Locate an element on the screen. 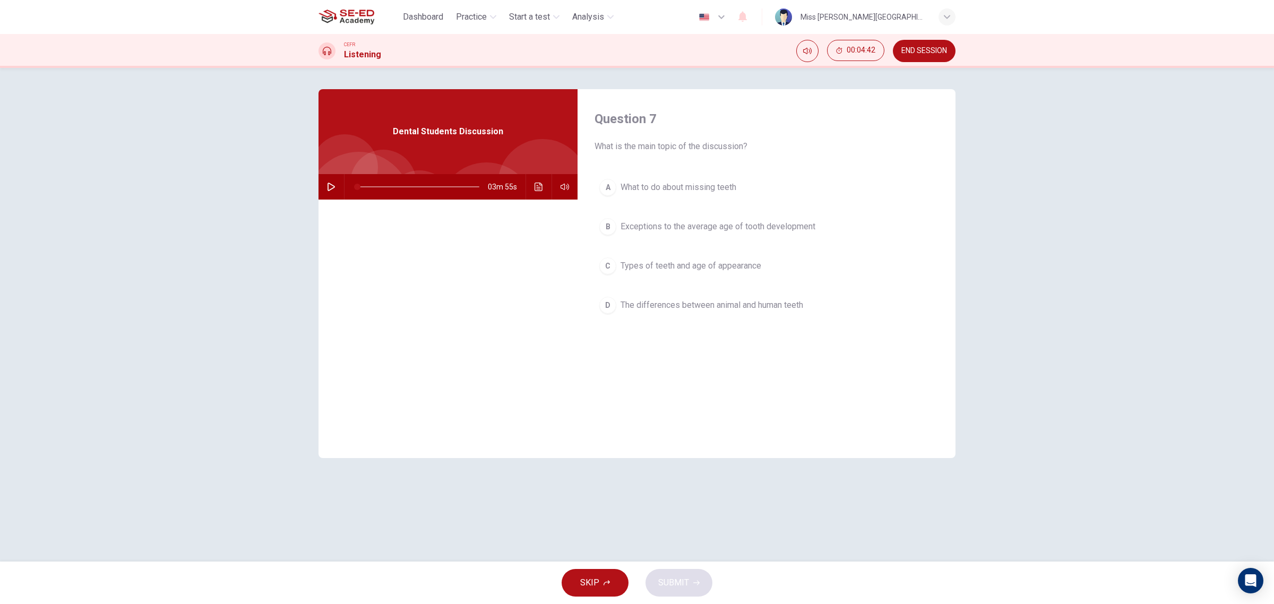 The height and width of the screenshot is (604, 1274). span: Dashboard is located at coordinates (423, 17).